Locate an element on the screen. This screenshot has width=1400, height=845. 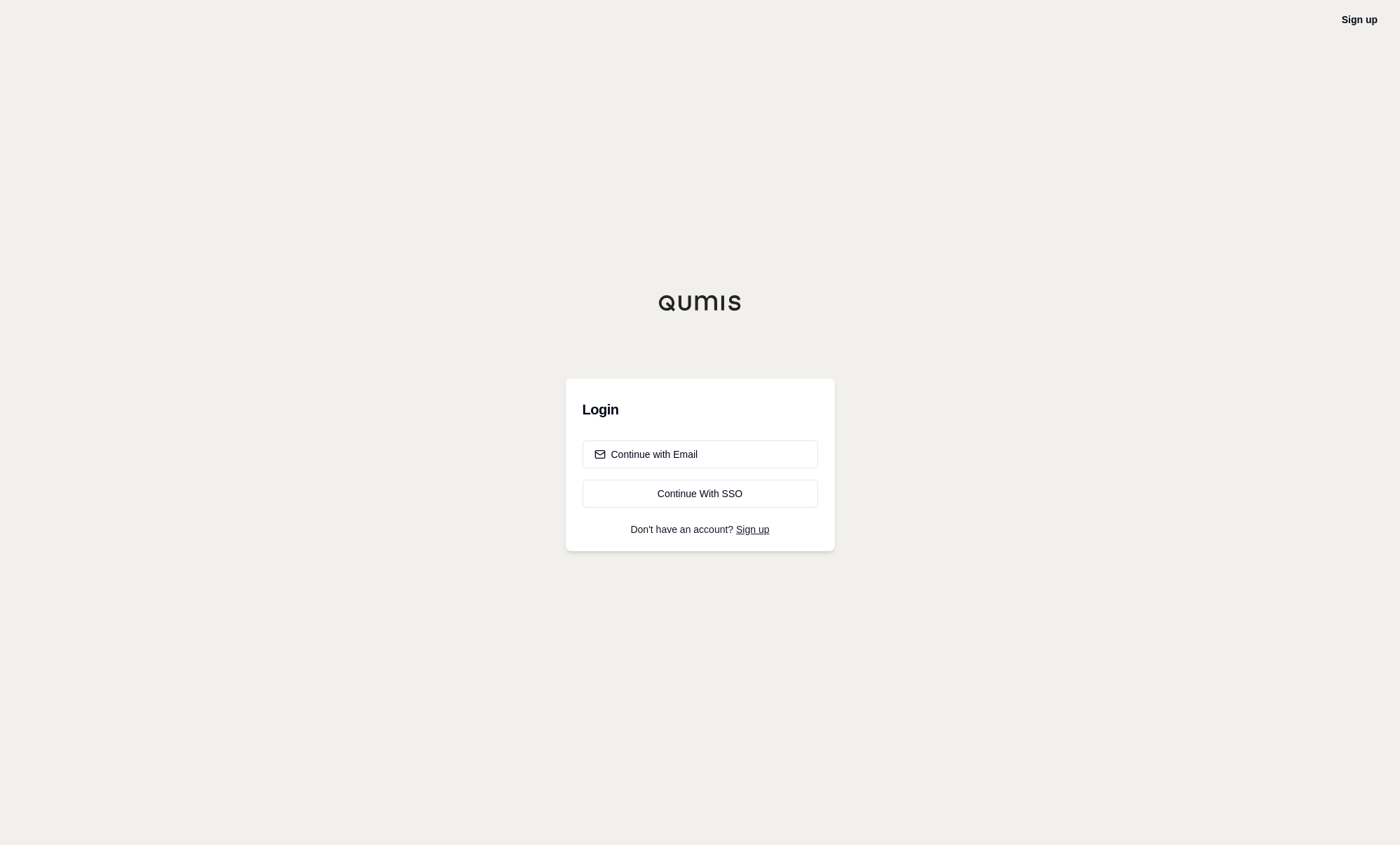
img: Qumis is located at coordinates (700, 302).